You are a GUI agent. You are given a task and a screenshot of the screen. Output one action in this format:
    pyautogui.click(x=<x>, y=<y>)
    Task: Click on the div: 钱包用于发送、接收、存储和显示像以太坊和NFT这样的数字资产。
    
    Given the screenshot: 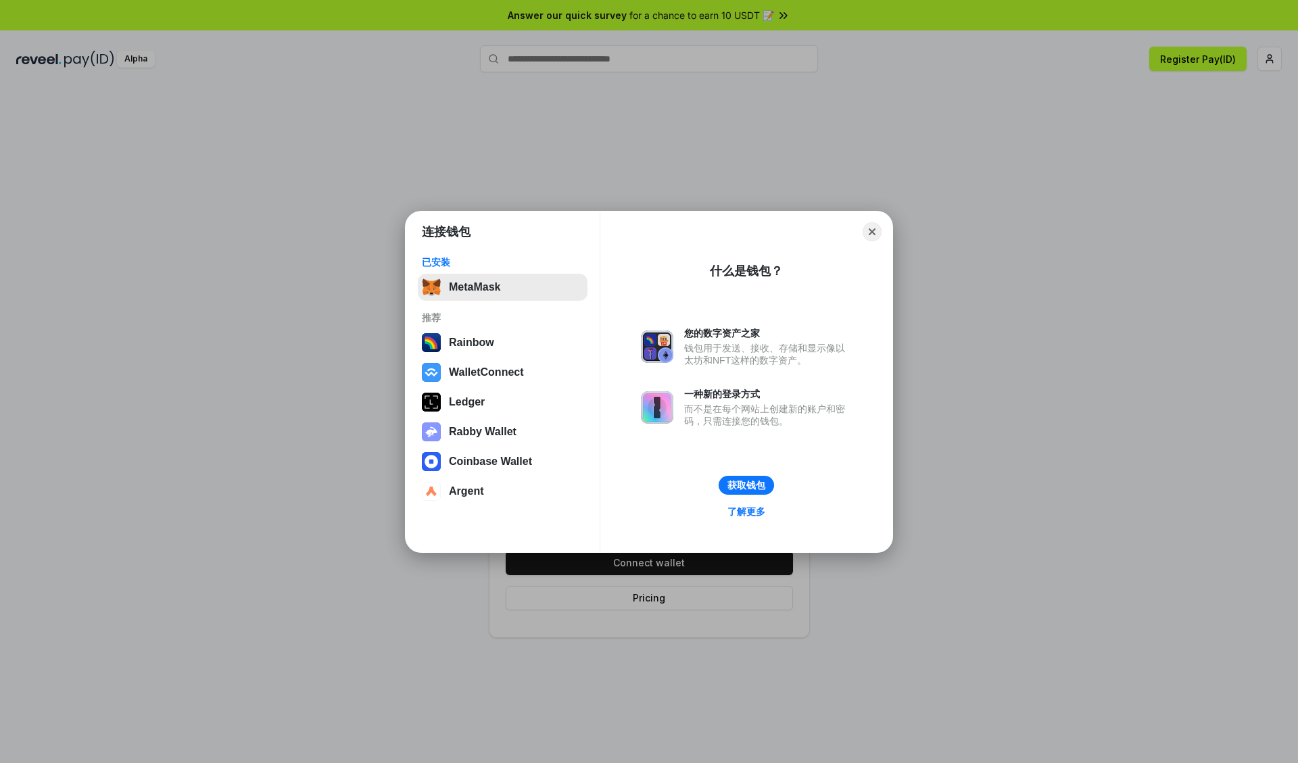 What is the action you would take?
    pyautogui.click(x=768, y=354)
    